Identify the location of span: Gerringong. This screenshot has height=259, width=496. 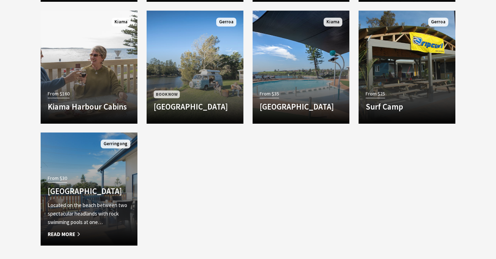
(116, 144).